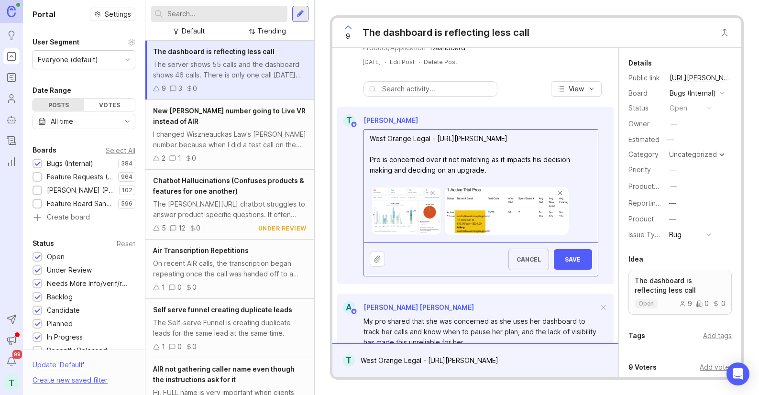 Image resolution: width=759 pixels, height=395 pixels. I want to click on a: Ideas, so click(11, 35).